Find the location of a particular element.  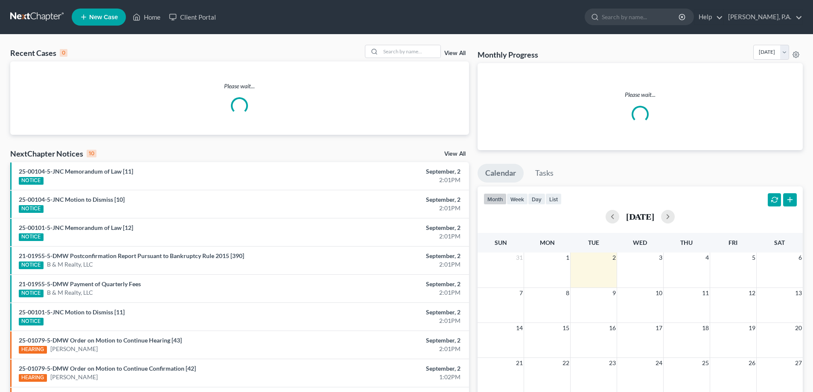

span: Sat is located at coordinates (780, 243).